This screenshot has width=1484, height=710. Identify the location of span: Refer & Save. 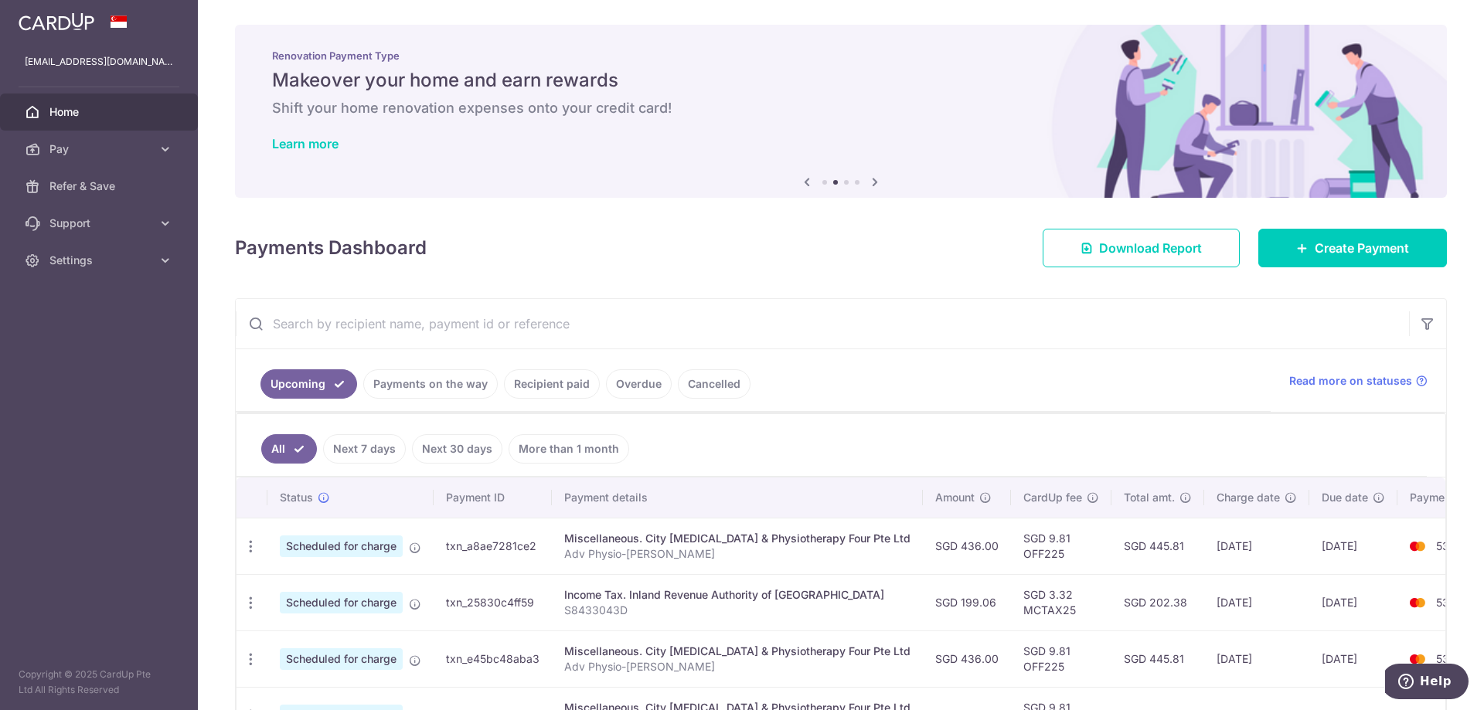
(100, 186).